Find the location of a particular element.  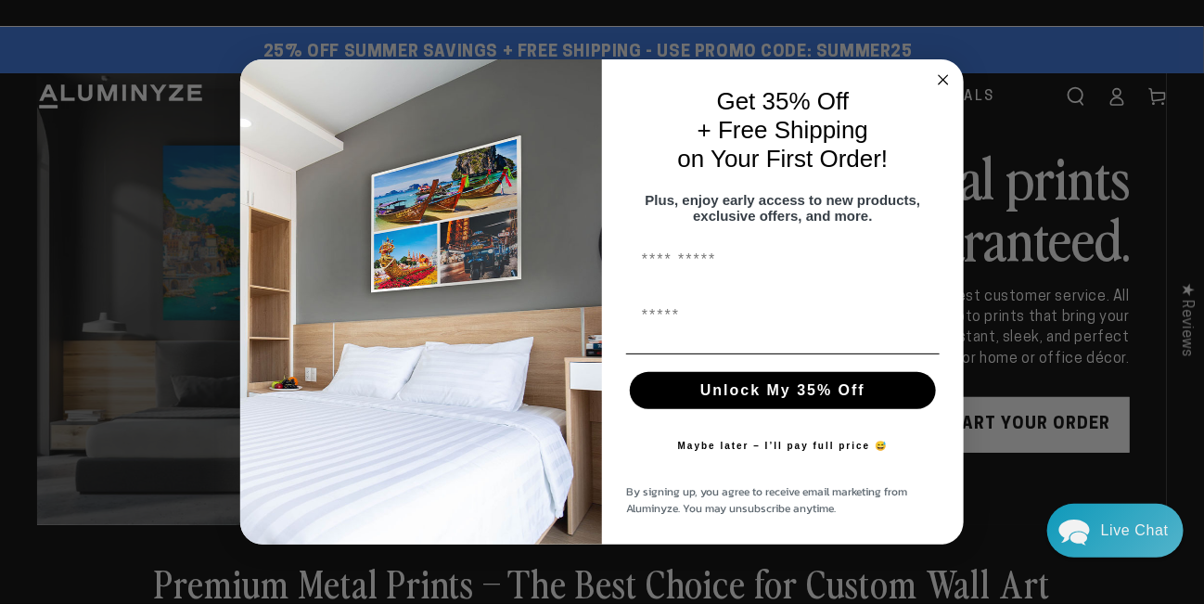

div: Chat widget toggle is located at coordinates (1115, 531).